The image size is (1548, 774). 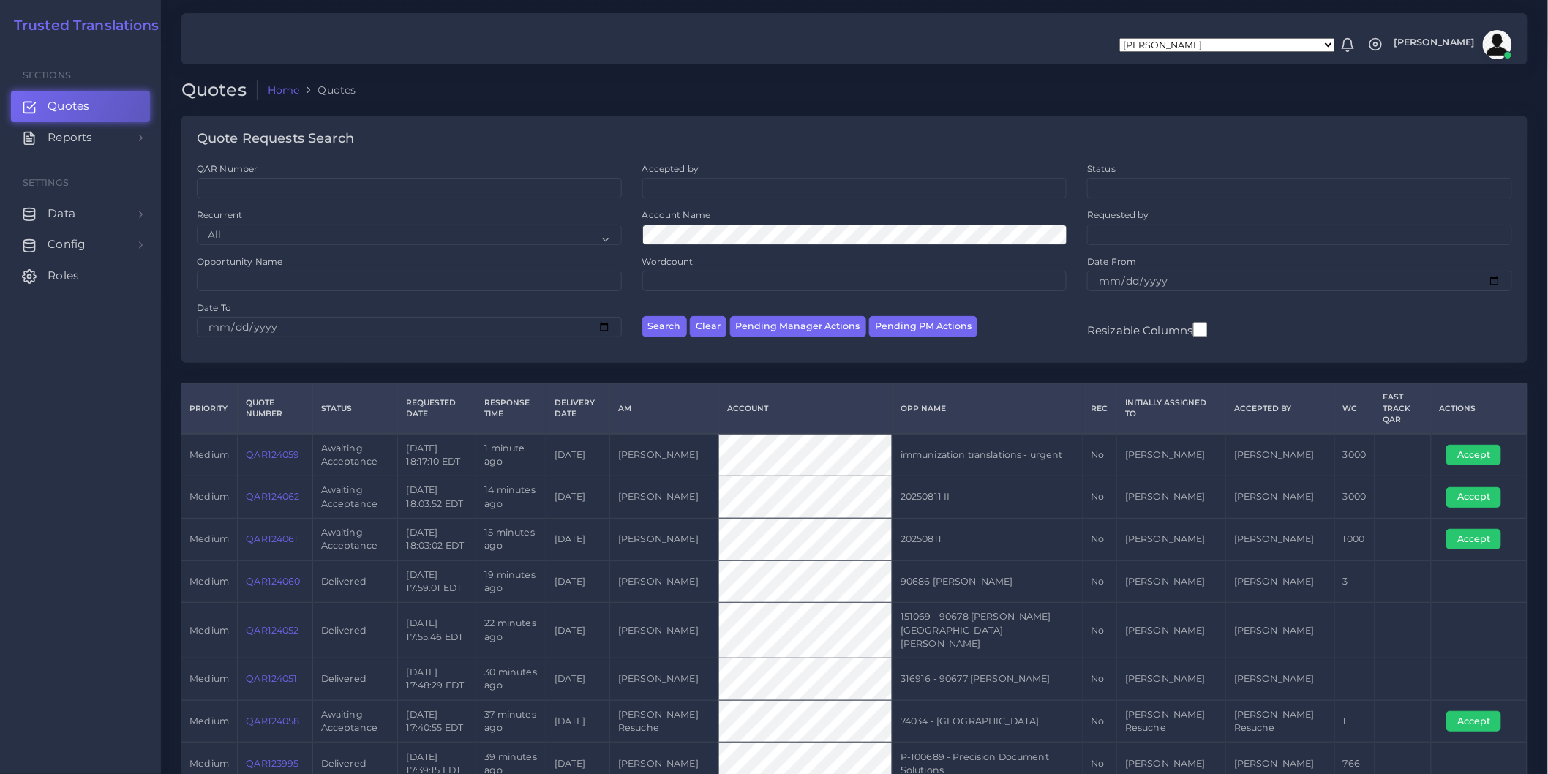 I want to click on a: QAR124060, so click(x=273, y=581).